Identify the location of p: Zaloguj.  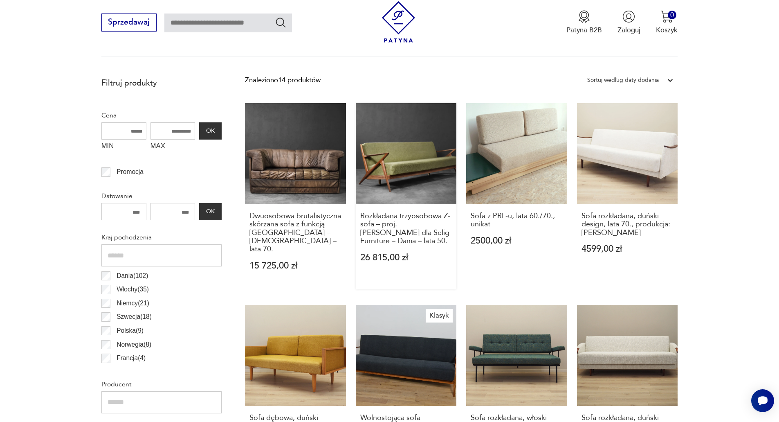
(629, 30).